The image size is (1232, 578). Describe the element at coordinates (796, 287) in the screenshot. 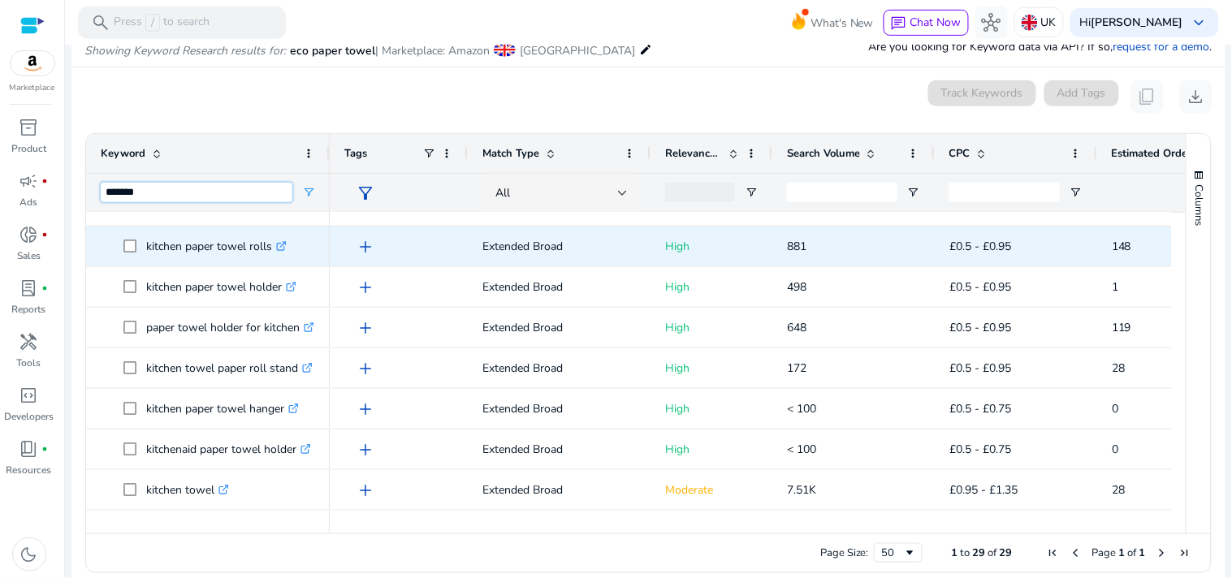

I see `span: 498` at that location.